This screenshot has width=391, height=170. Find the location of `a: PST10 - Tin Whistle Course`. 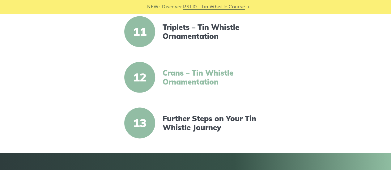

a: PST10 - Tin Whistle Course is located at coordinates (214, 7).